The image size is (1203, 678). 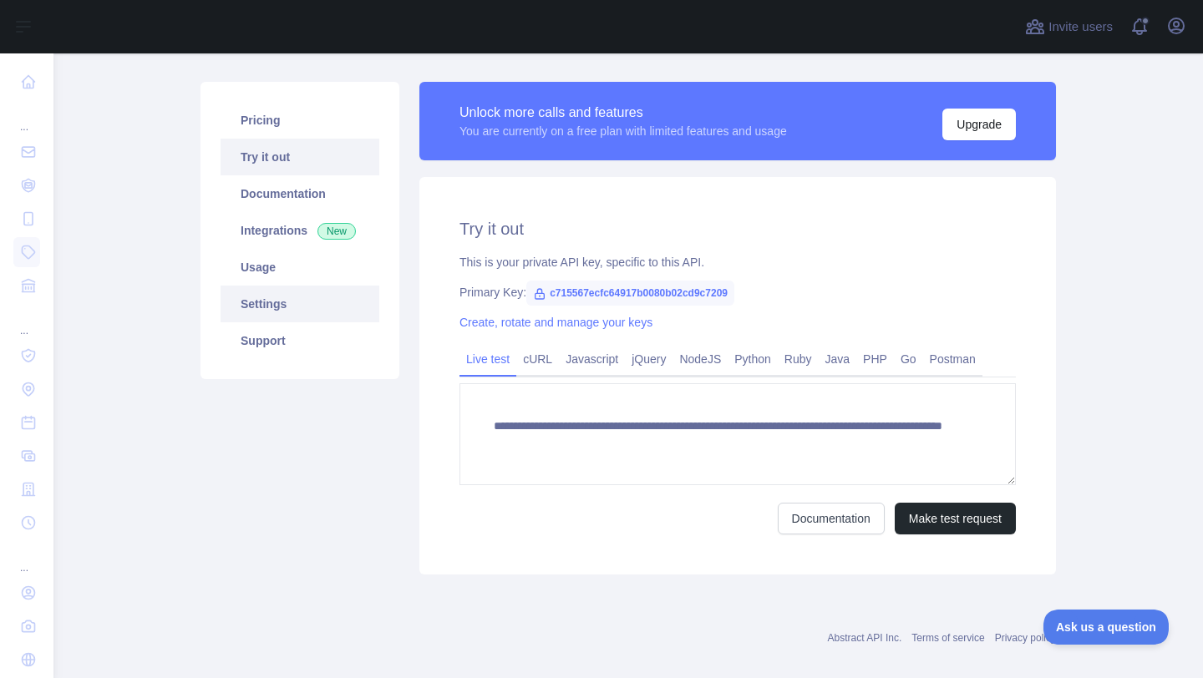 I want to click on a: Ruby, so click(x=798, y=359).